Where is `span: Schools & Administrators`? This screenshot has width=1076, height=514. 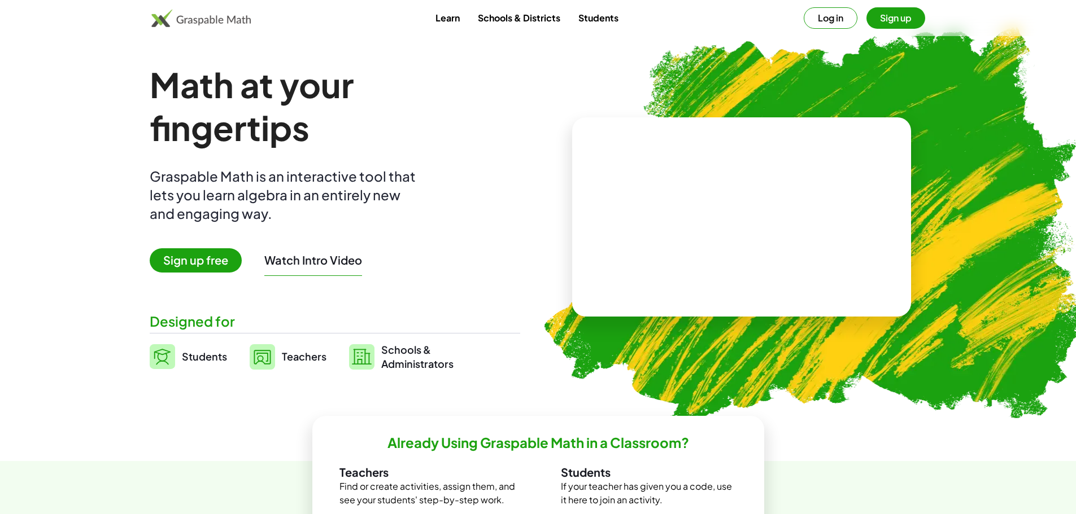
span: Schools & Administrators is located at coordinates (417, 357).